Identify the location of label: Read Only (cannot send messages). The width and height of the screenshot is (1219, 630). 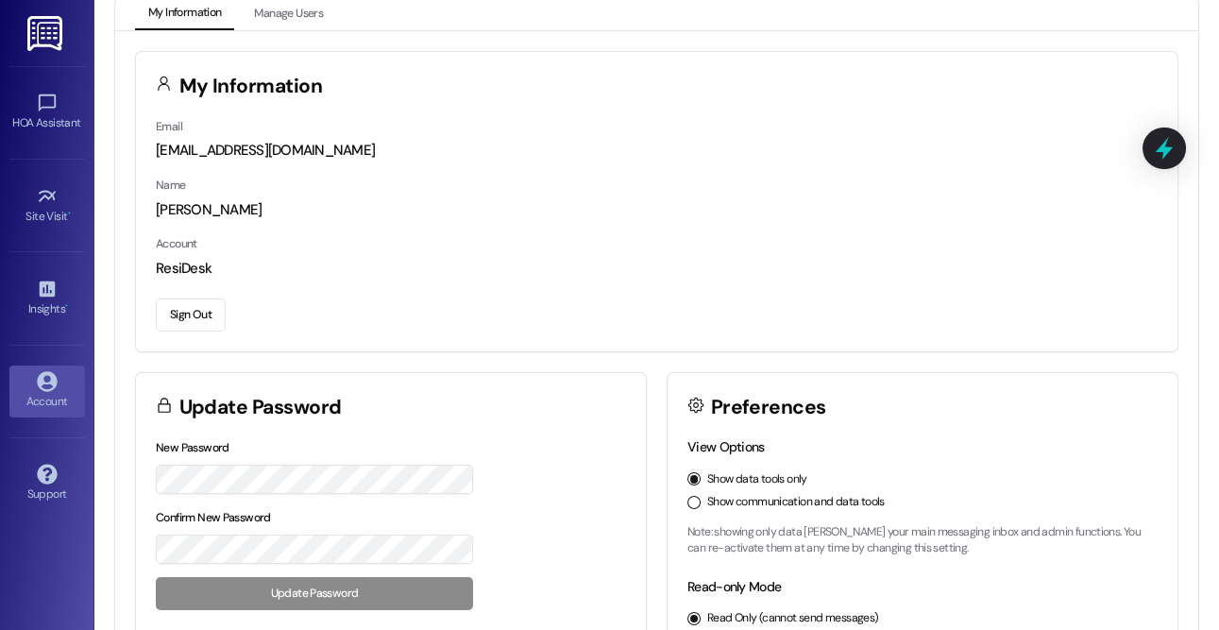
(792, 619).